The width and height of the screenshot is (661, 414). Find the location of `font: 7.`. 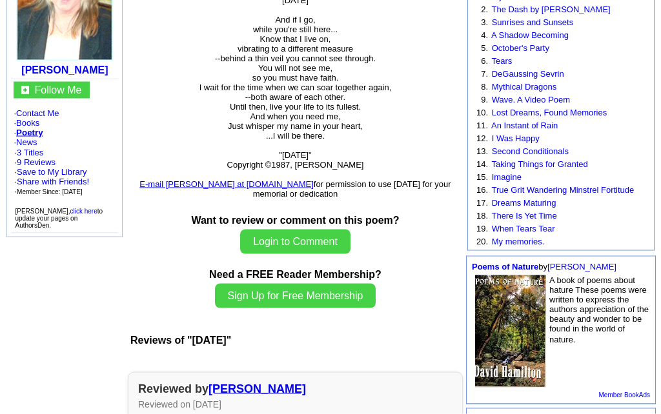

font: 7. is located at coordinates (484, 74).